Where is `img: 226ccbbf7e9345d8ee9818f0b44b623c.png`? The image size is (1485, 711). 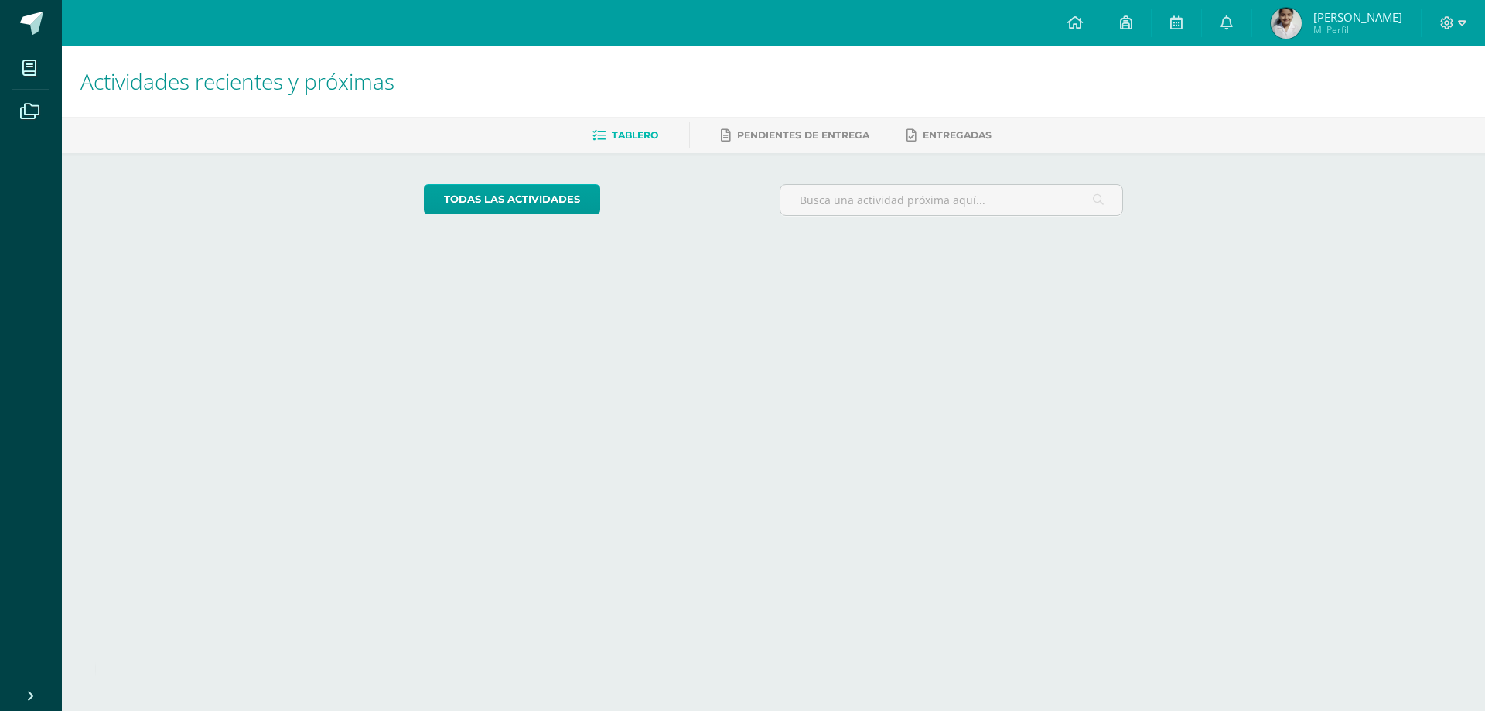 img: 226ccbbf7e9345d8ee9818f0b44b623c.png is located at coordinates (1286, 23).